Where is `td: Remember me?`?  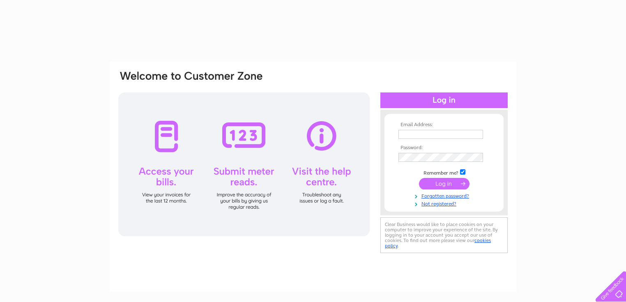 td: Remember me? is located at coordinates (444, 172).